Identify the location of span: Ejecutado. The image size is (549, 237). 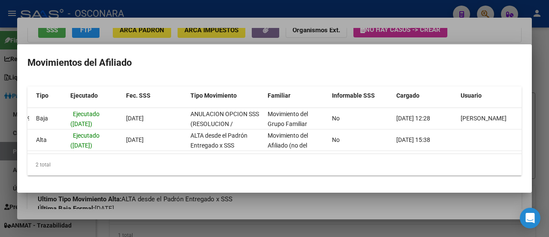
(84, 95).